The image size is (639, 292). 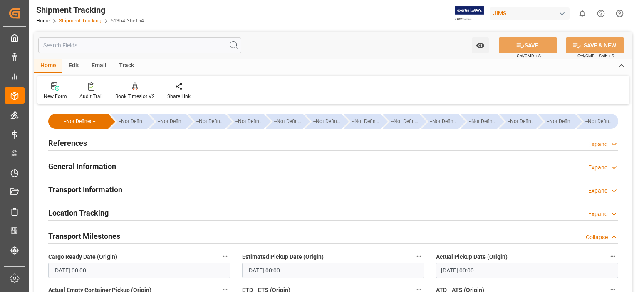 I want to click on button: Actual Pickup Date (Origin), so click(x=612, y=257).